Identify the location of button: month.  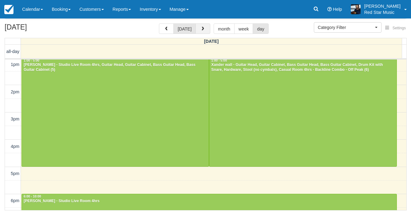
(224, 29).